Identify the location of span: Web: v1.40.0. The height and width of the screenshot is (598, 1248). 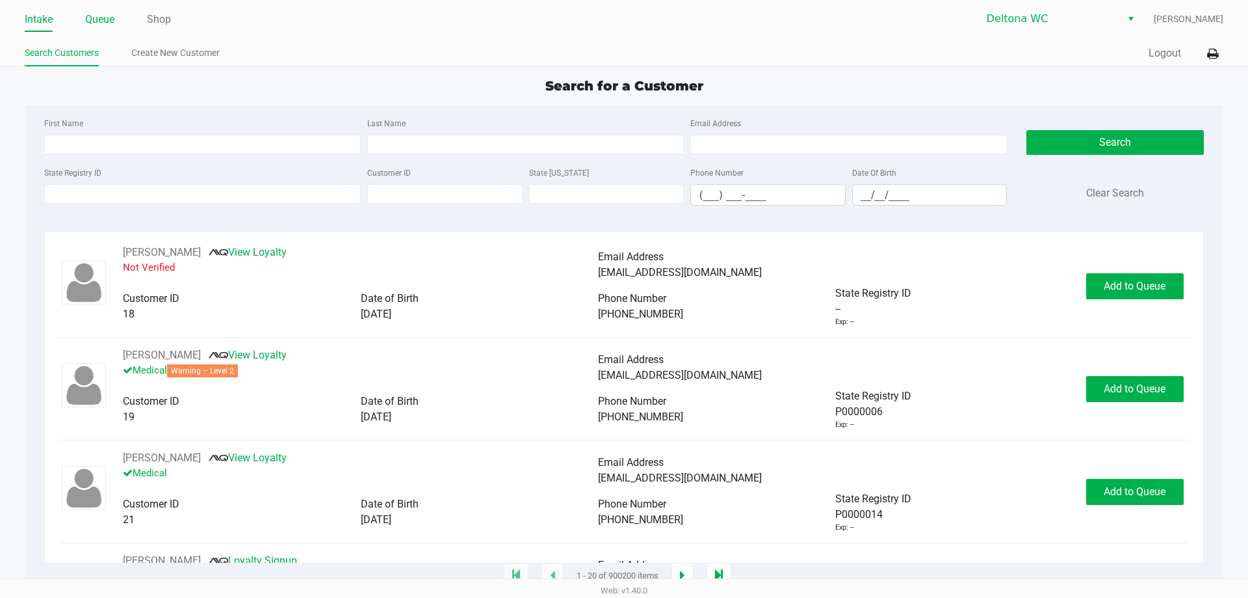
(624, 590).